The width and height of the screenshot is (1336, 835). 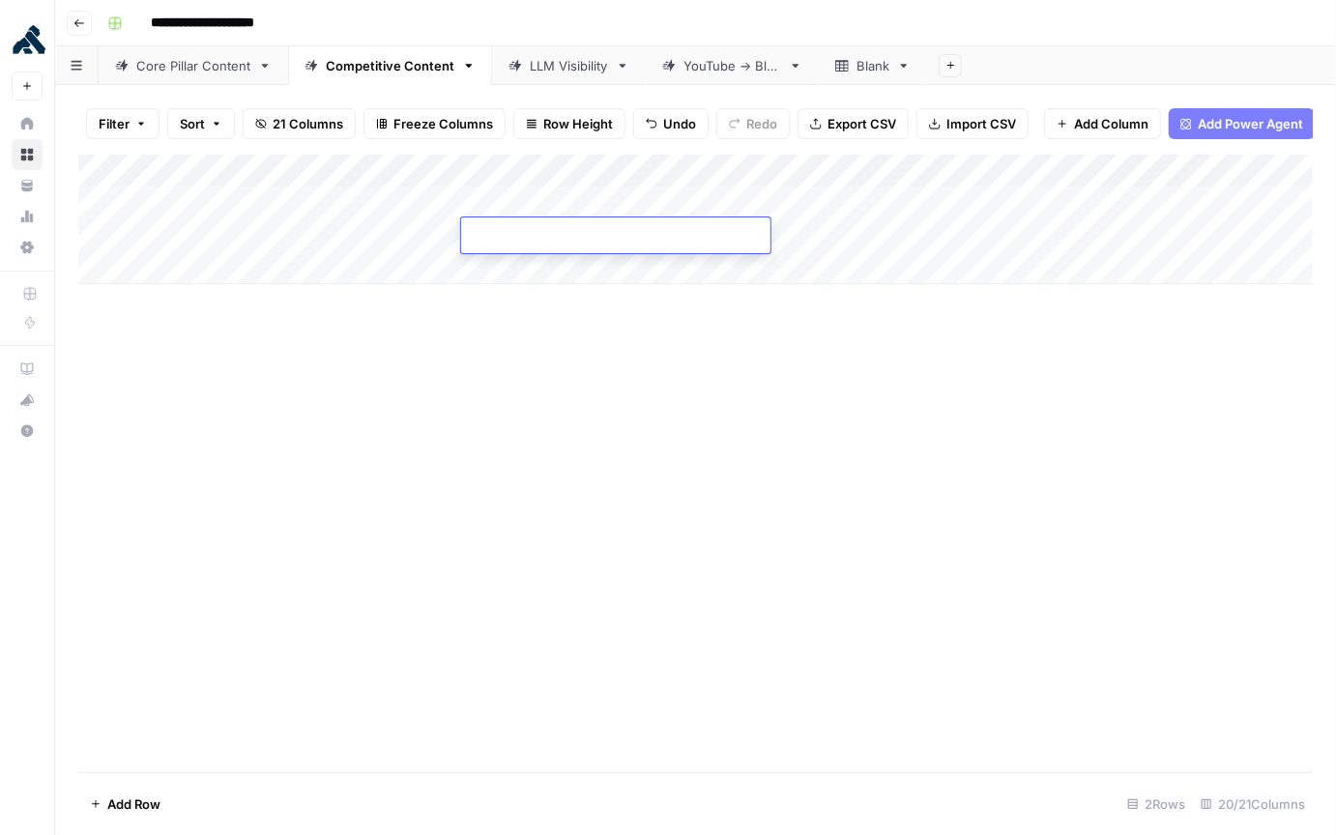 What do you see at coordinates (133, 804) in the screenshot?
I see `span: Add Row` at bounding box center [133, 804].